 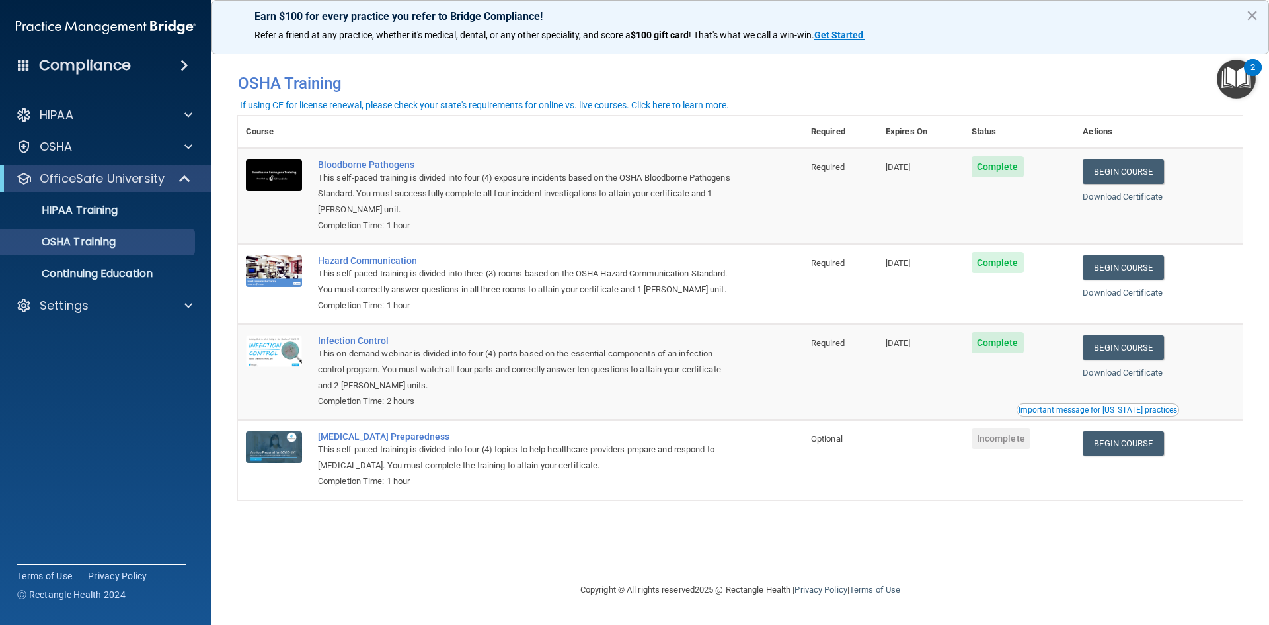 I want to click on p: Settings, so click(x=64, y=305).